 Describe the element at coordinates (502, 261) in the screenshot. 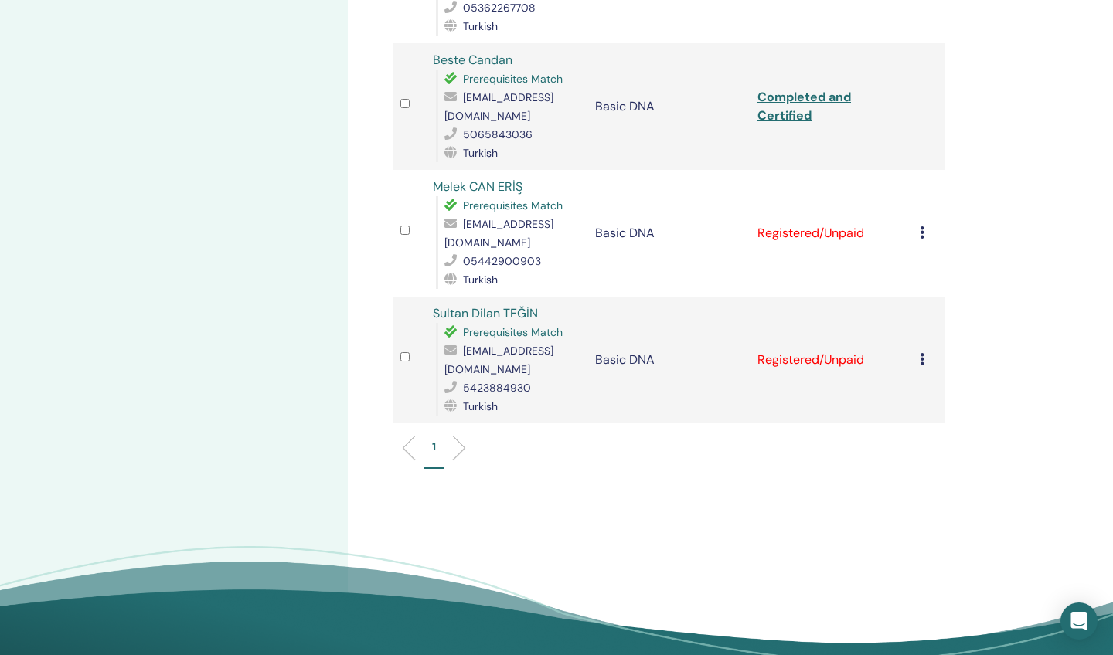

I see `span: 05442900903` at that location.